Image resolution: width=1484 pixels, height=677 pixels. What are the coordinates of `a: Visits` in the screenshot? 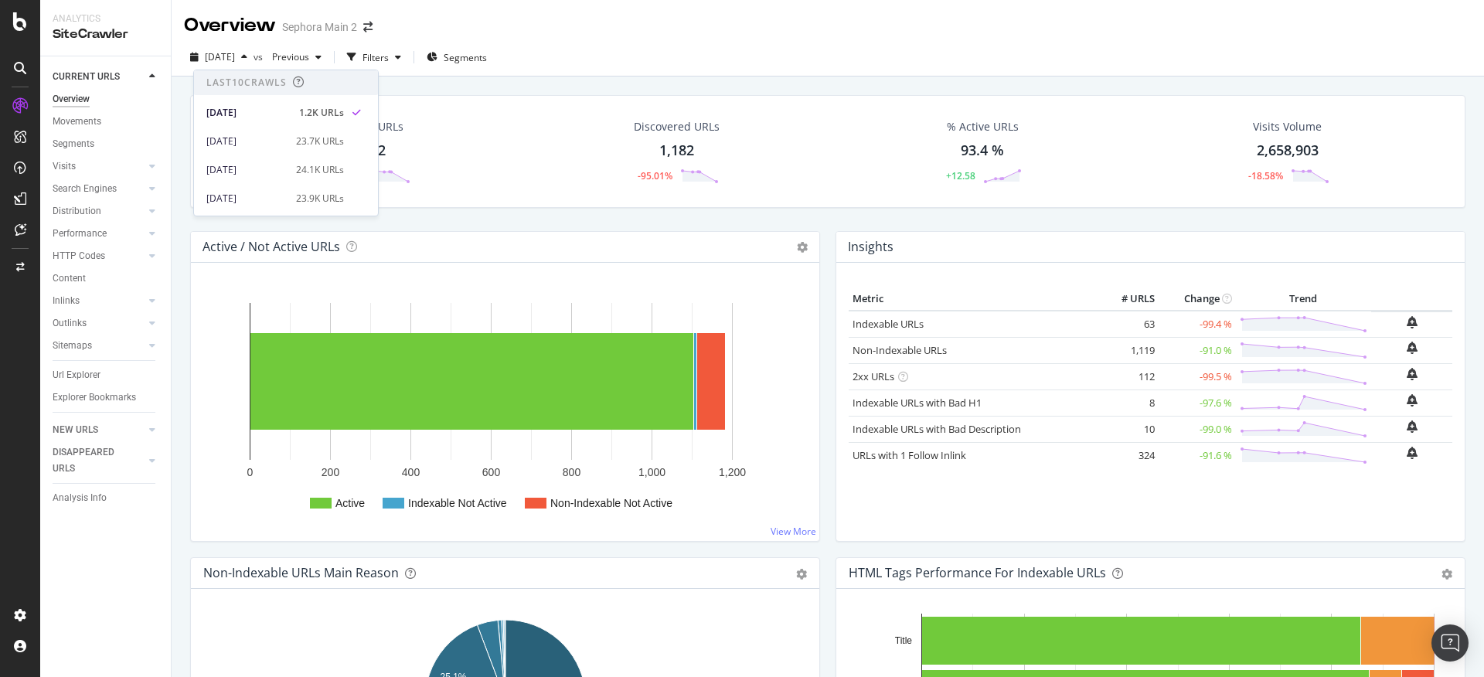 It's located at (98, 166).